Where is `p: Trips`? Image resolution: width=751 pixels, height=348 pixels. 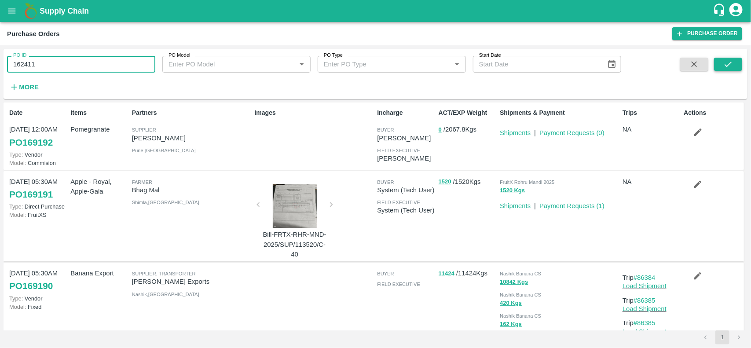
p: Trips is located at coordinates (651, 113).